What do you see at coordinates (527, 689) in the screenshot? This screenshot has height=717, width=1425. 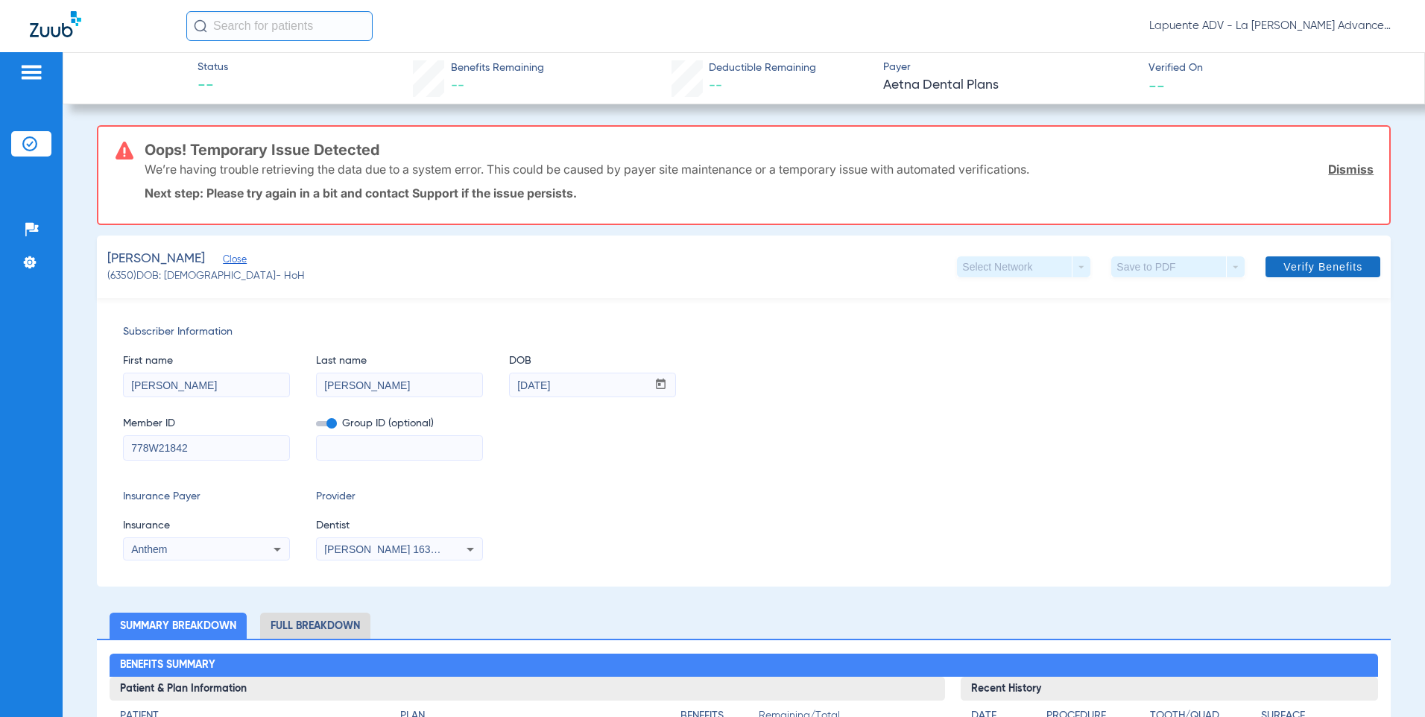 I see `h3: Patient & Plan Information` at bounding box center [527, 689].